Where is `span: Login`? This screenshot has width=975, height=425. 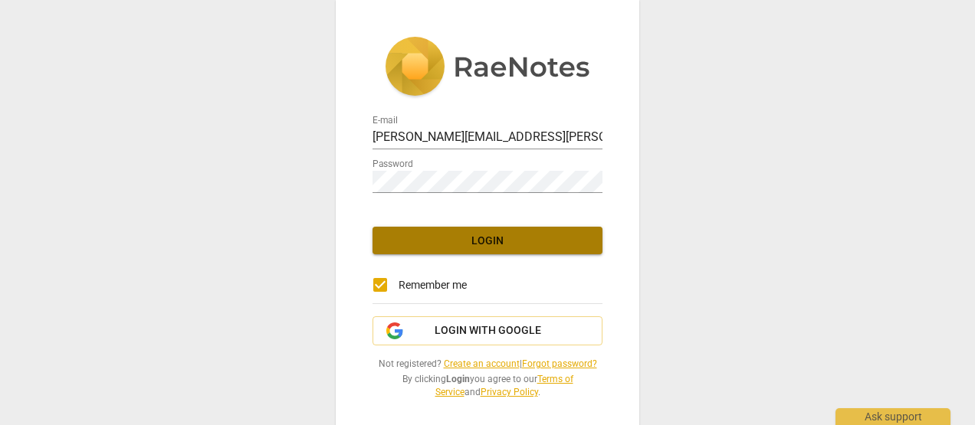 span: Login is located at coordinates (487, 241).